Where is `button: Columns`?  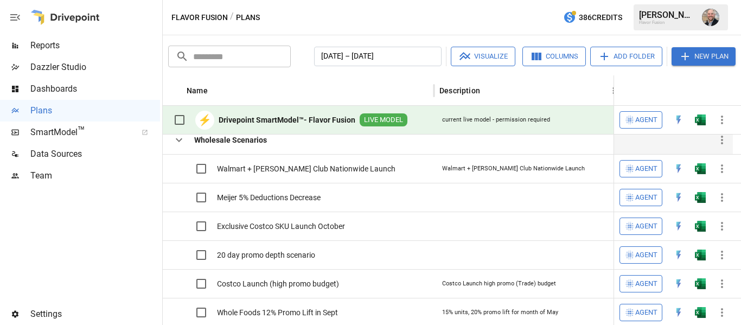
button: Columns is located at coordinates (554, 56).